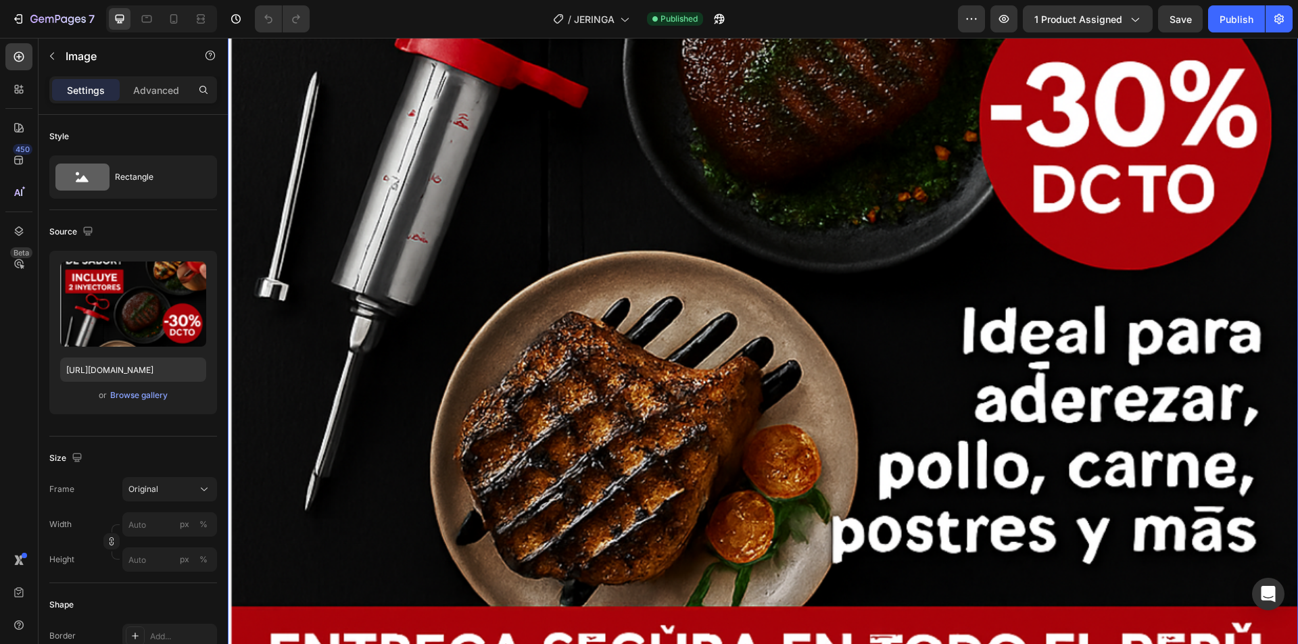 Image resolution: width=1298 pixels, height=644 pixels. What do you see at coordinates (282, 19) in the screenshot?
I see `div: Undo/Redo` at bounding box center [282, 19].